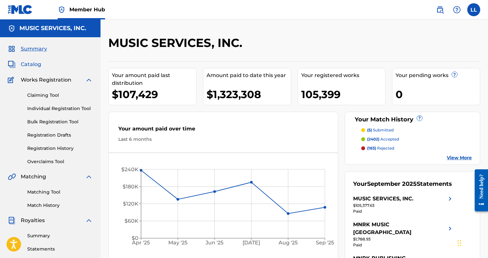  I want to click on tspan: $180K, so click(130, 187).